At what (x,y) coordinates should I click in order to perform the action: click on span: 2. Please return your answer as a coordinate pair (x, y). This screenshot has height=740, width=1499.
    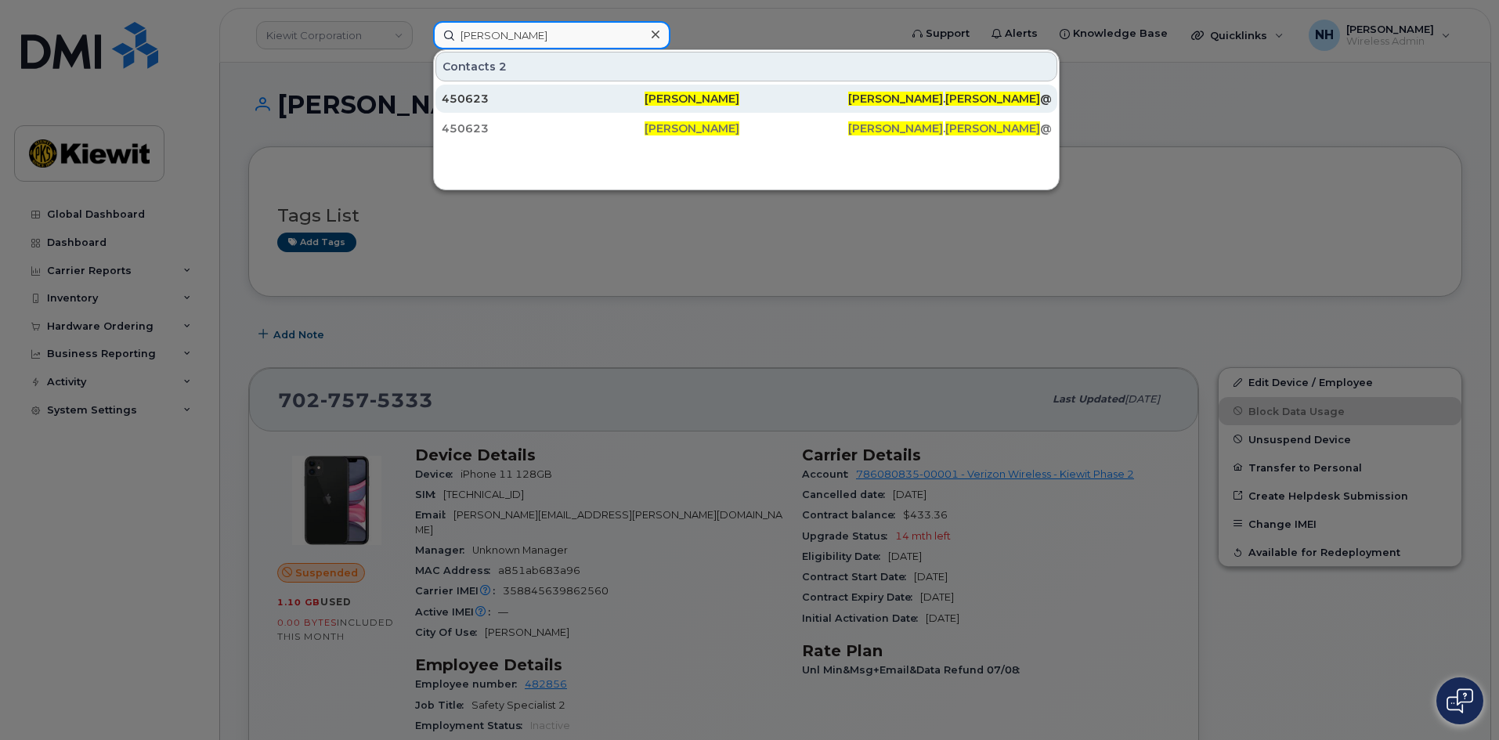
    Looking at the image, I should click on (503, 67).